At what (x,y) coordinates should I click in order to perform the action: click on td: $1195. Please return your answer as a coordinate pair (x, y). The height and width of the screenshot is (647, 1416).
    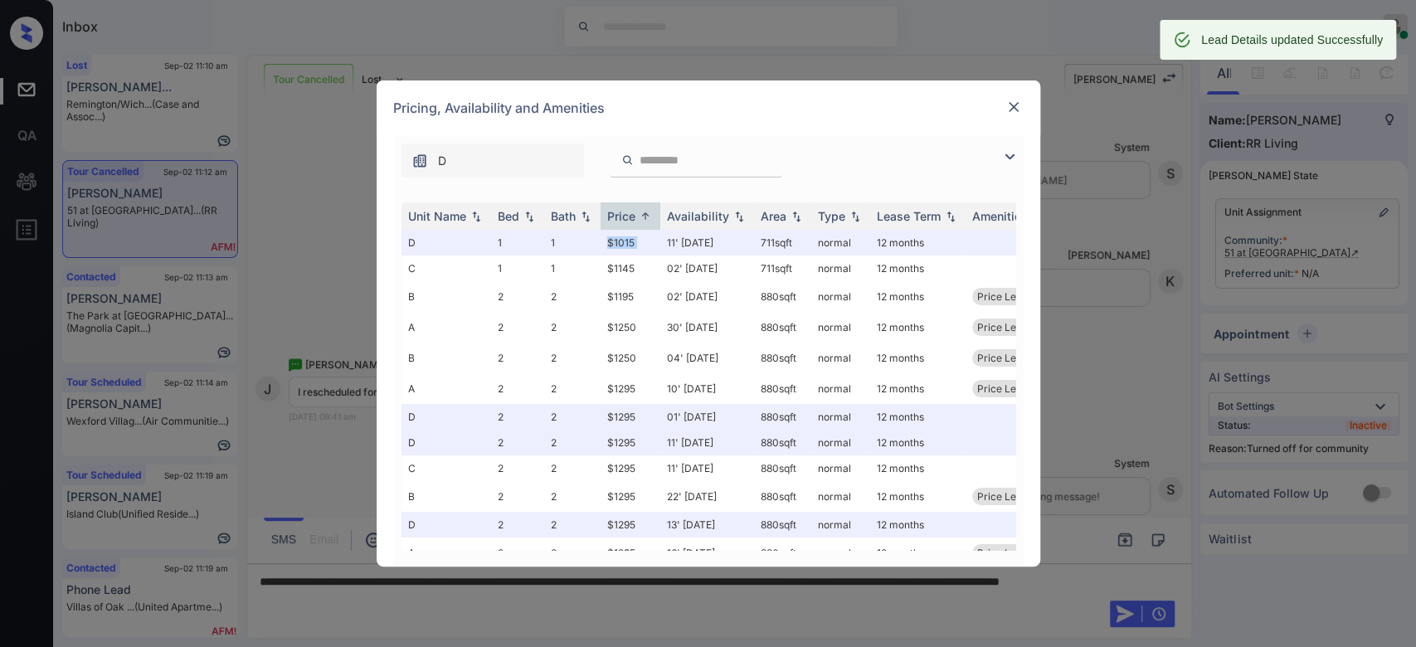
    Looking at the image, I should click on (630, 296).